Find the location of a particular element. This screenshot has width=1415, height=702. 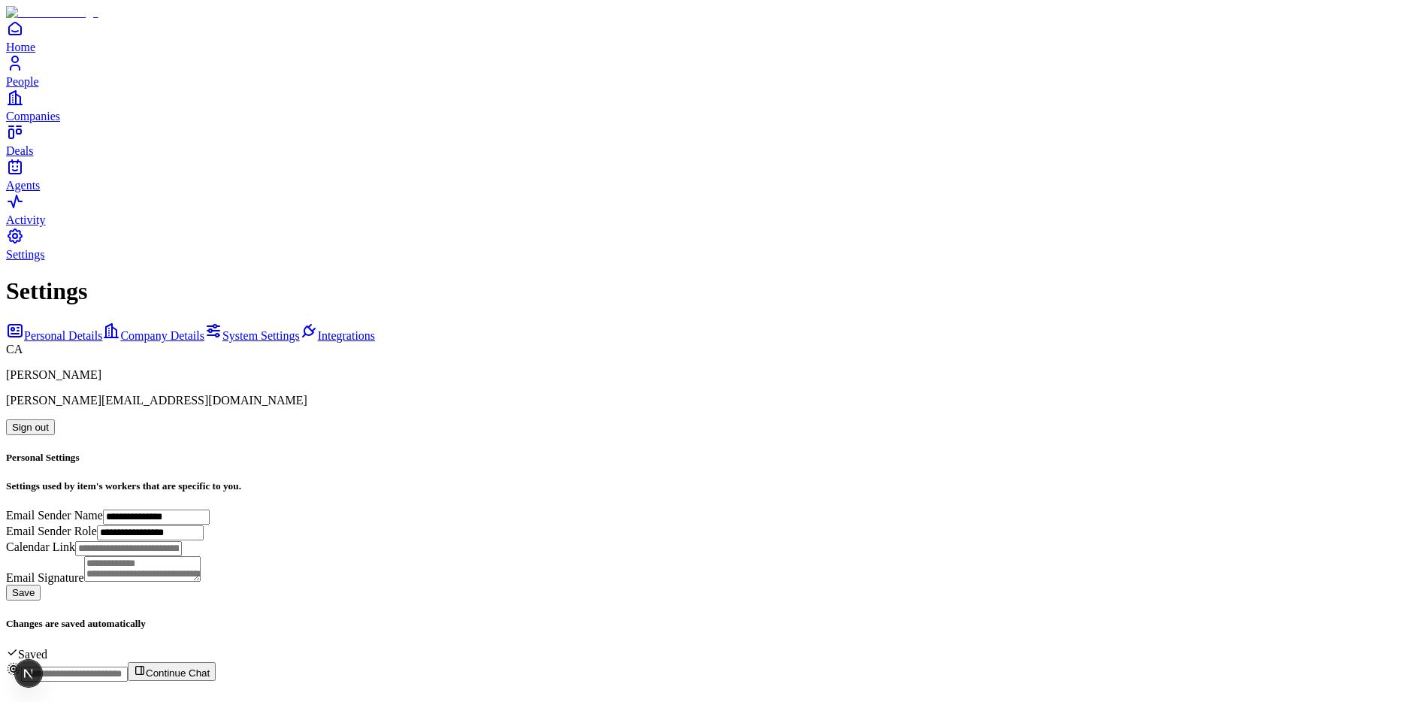

a: Activity is located at coordinates (707, 209).